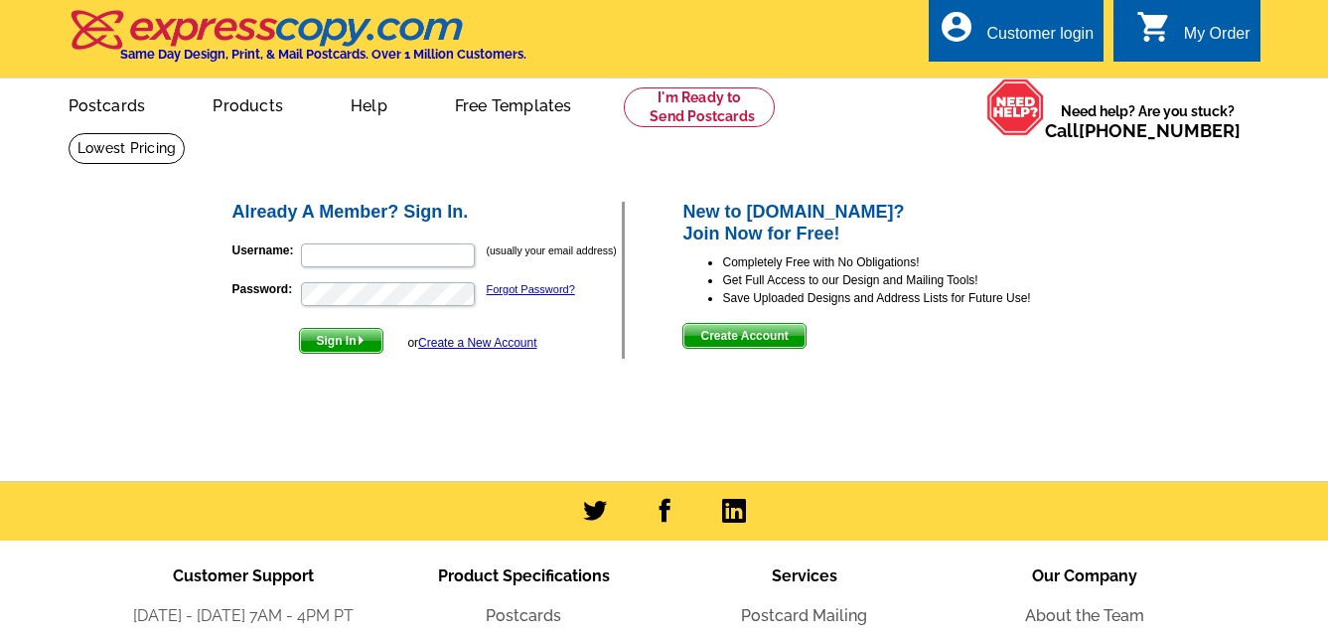 The width and height of the screenshot is (1328, 638). What do you see at coordinates (323, 54) in the screenshot?
I see `h4: Same Day Design, Print, & Mail Postcards. Over 1 Million Customers.` at bounding box center [323, 54].